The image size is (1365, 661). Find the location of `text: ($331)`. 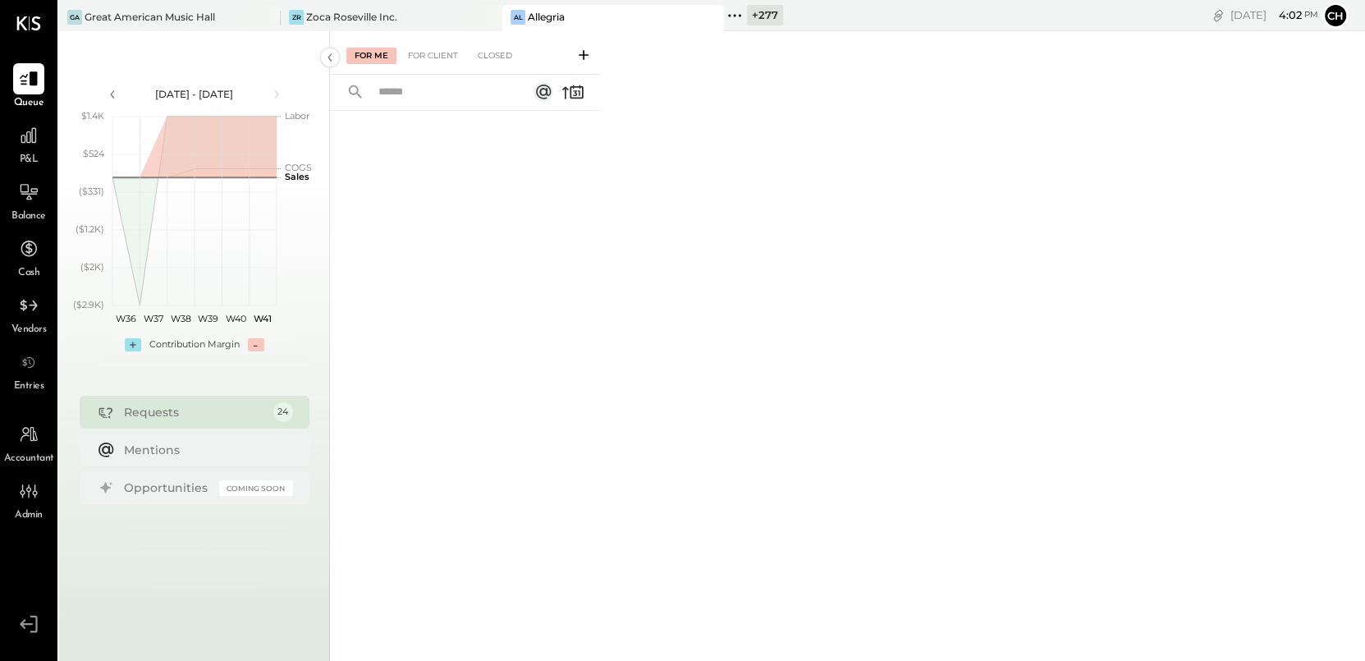

text: ($331) is located at coordinates (91, 191).